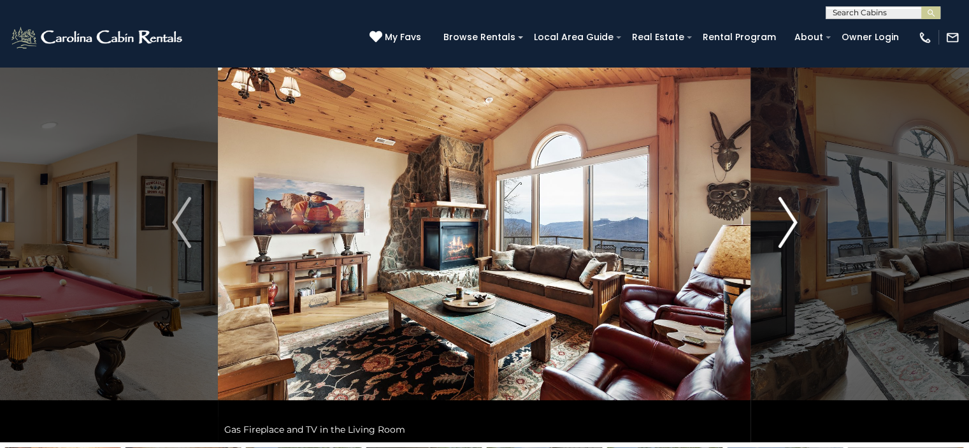 This screenshot has width=969, height=448. Describe the element at coordinates (953, 38) in the screenshot. I see `img: mail-regular-white.png` at that location.